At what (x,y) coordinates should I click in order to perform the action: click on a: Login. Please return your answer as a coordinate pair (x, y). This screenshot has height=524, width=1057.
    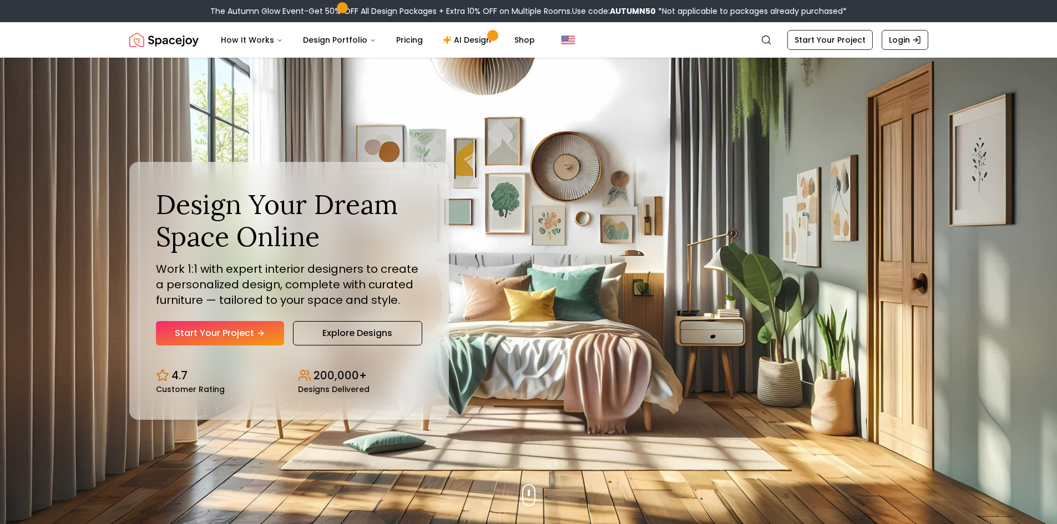
    Looking at the image, I should click on (905, 40).